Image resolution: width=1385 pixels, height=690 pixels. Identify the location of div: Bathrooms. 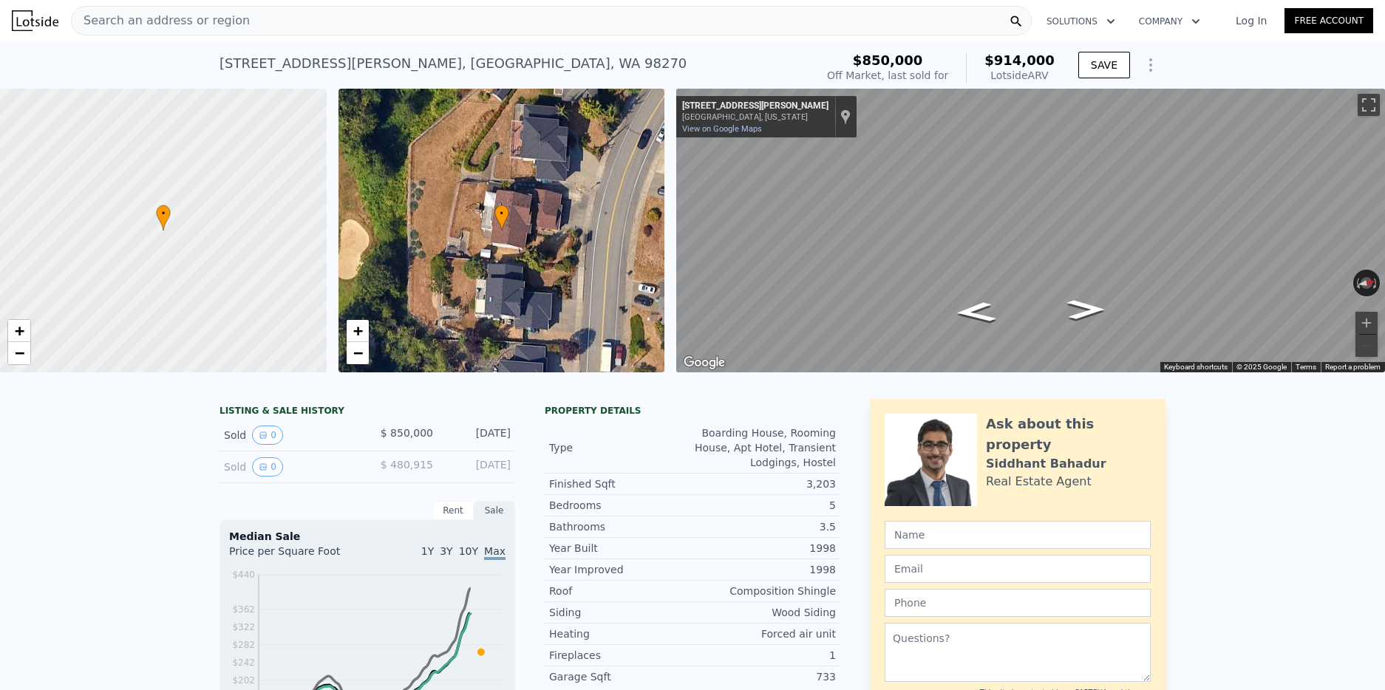
(621, 527).